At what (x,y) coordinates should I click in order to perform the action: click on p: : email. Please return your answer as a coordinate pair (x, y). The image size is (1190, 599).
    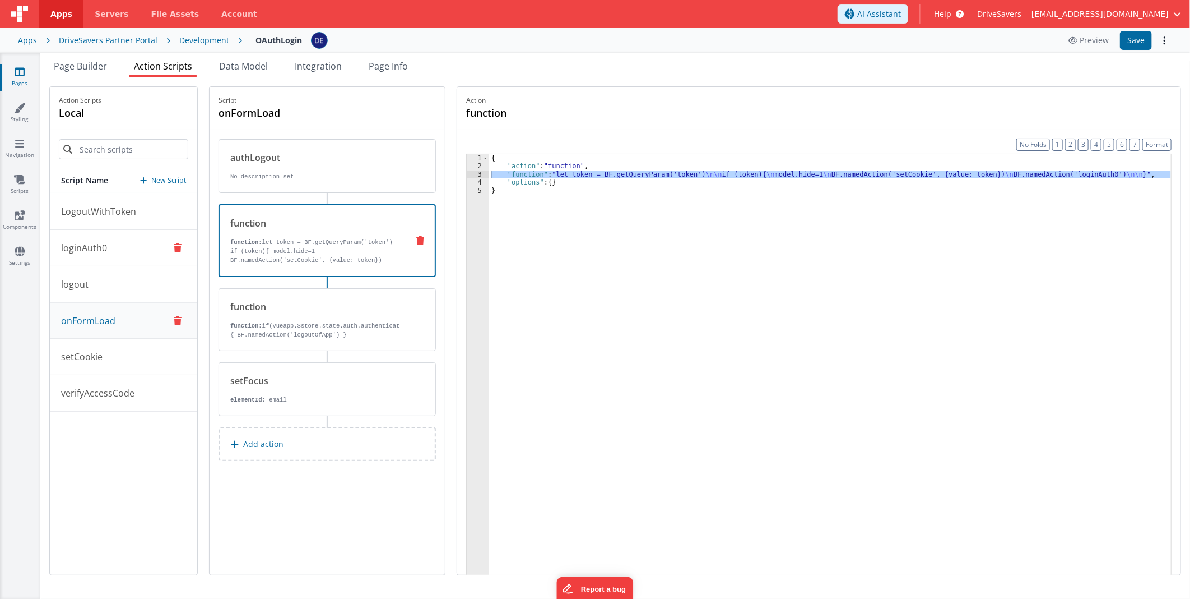
    Looking at the image, I should click on (315, 400).